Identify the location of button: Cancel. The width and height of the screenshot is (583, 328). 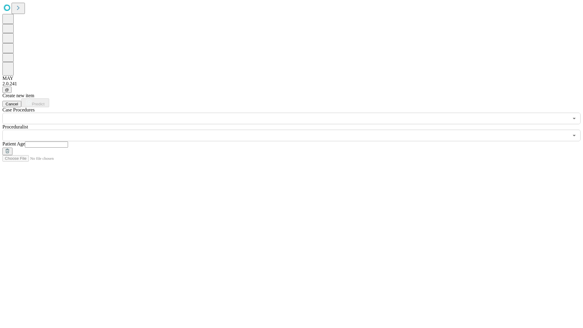
(12, 104).